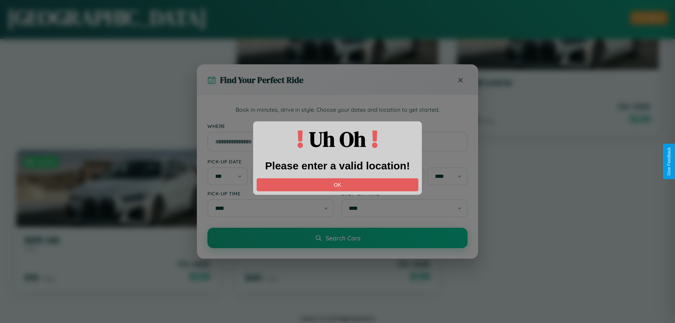 This screenshot has width=675, height=323. What do you see at coordinates (271, 193) in the screenshot?
I see `label: Pick-up Time` at bounding box center [271, 193].